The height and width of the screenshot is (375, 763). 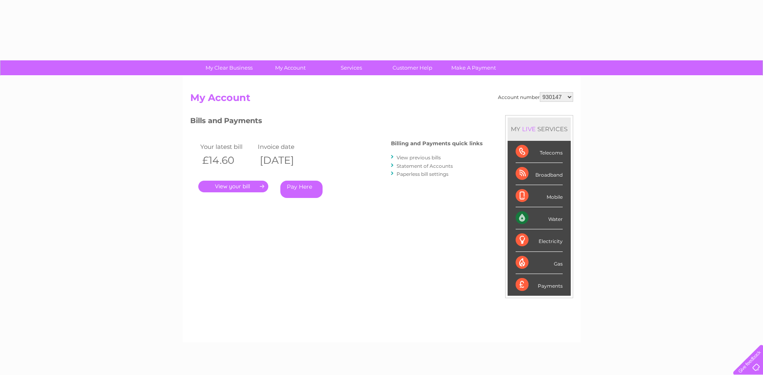 What do you see at coordinates (539, 196) in the screenshot?
I see `div: Mobile` at bounding box center [539, 196].